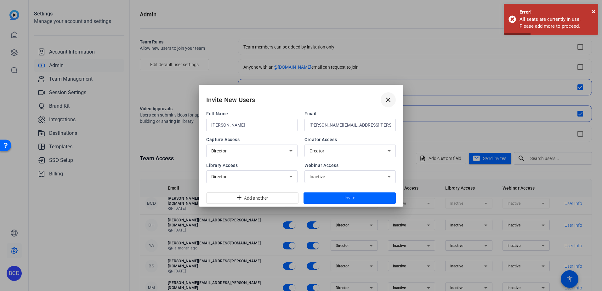 The image size is (602, 291). What do you see at coordinates (556, 23) in the screenshot?
I see `div: All seats are currently in use. Please add more to proceed.` at bounding box center [556, 23].